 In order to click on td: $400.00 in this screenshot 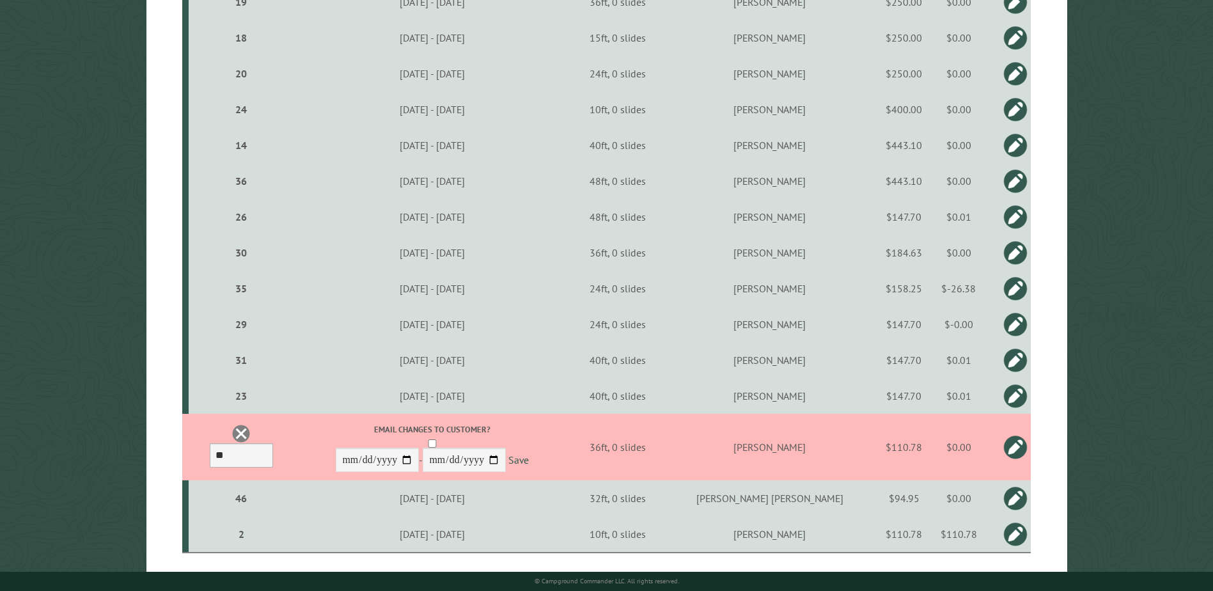, I will do `click(904, 109)`.